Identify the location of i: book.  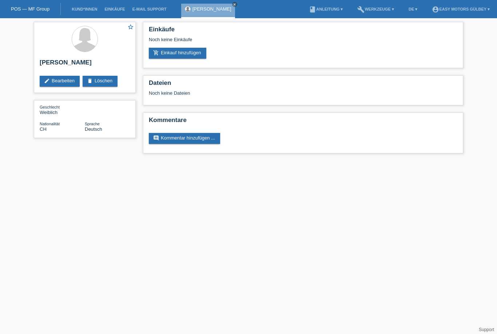
(313, 9).